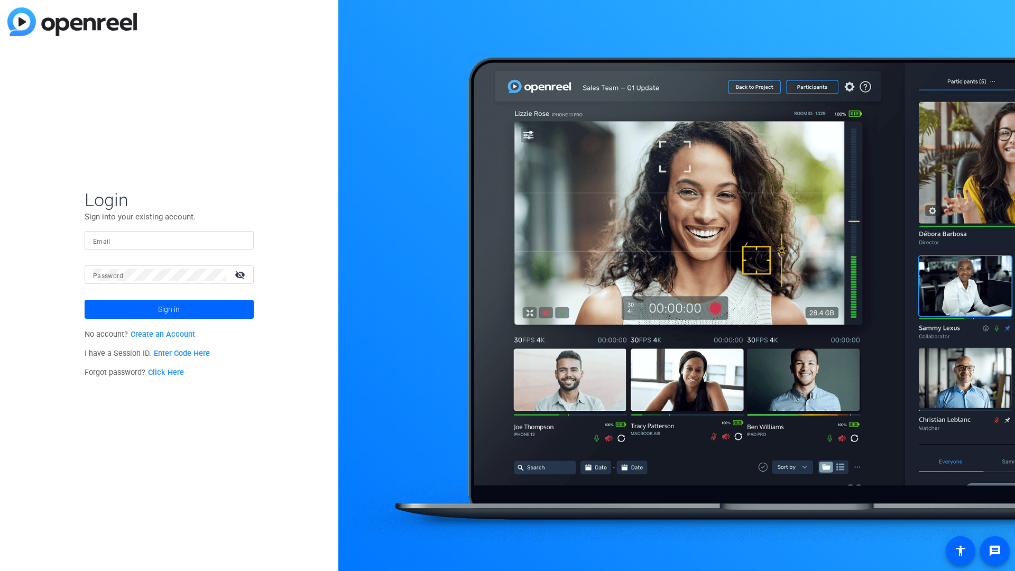 This screenshot has height=571, width=1015. What do you see at coordinates (182, 353) in the screenshot?
I see `a: Enter Code Here` at bounding box center [182, 353].